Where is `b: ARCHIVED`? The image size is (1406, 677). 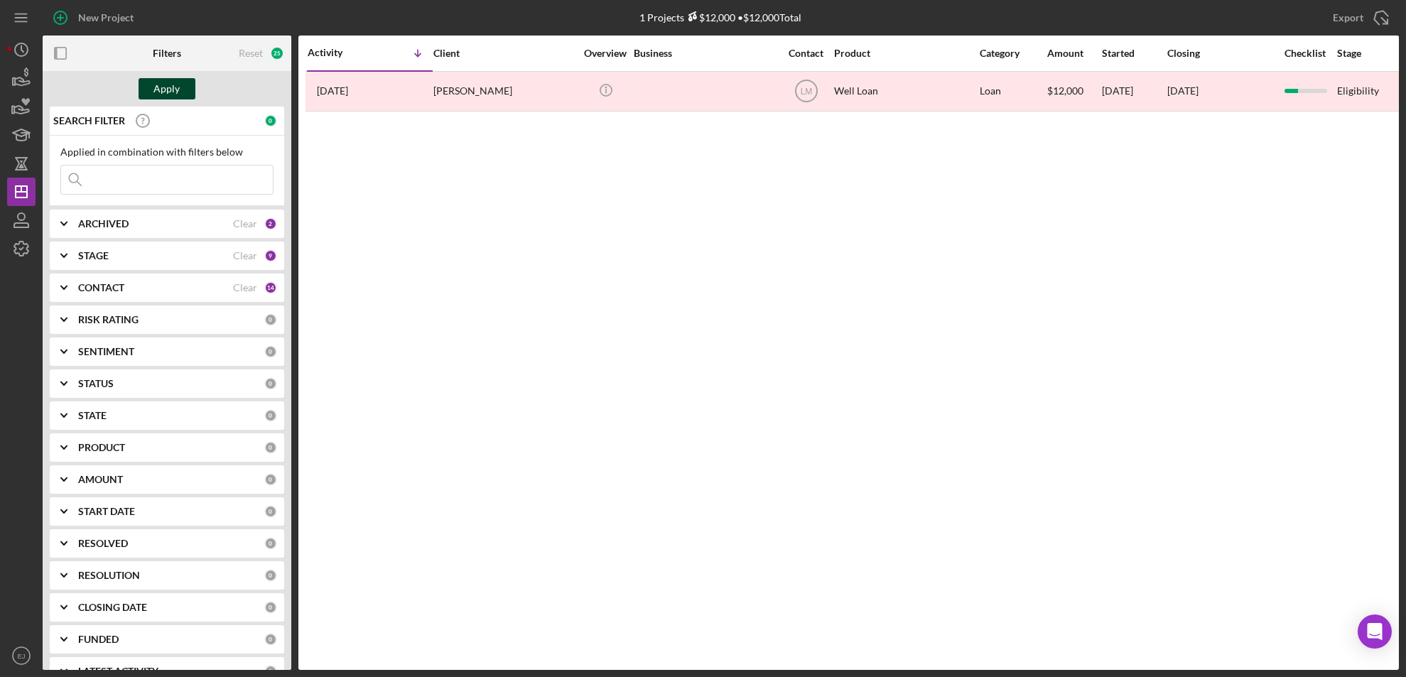 b: ARCHIVED is located at coordinates (103, 224).